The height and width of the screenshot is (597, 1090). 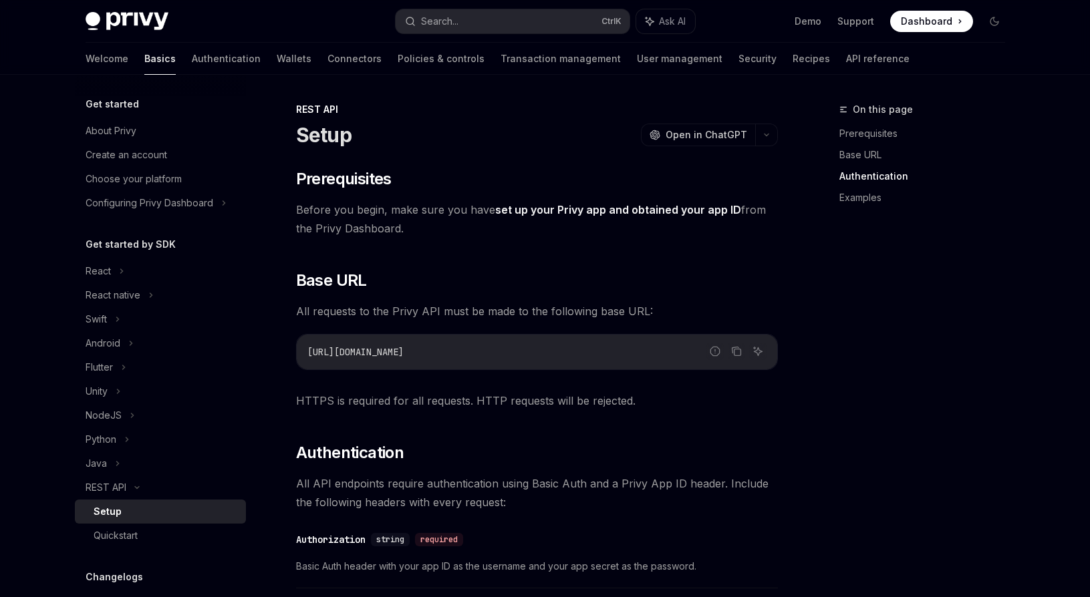 What do you see at coordinates (536, 311) in the screenshot?
I see `span: All requests to the Privy API must be made to the following base URL:` at bounding box center [536, 311].